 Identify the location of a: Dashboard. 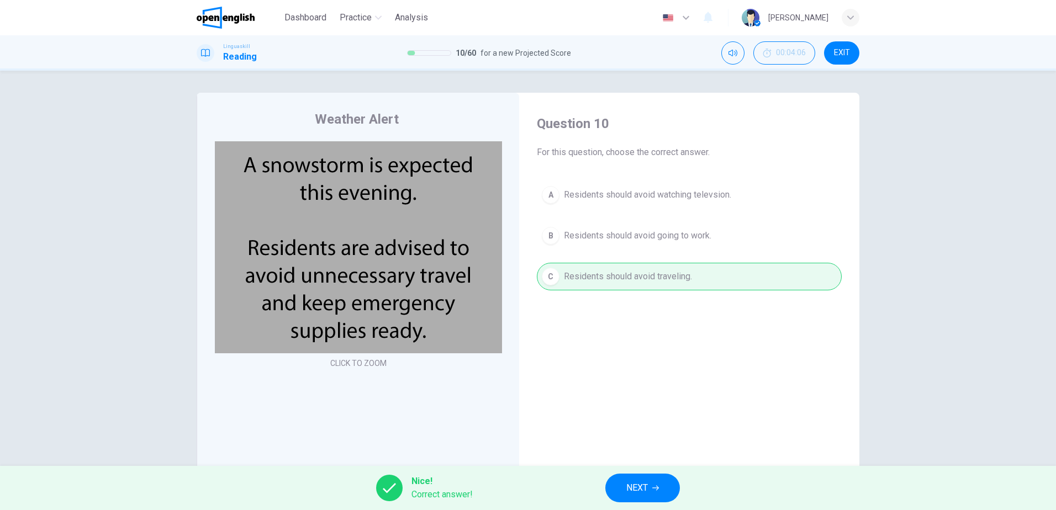
(305, 18).